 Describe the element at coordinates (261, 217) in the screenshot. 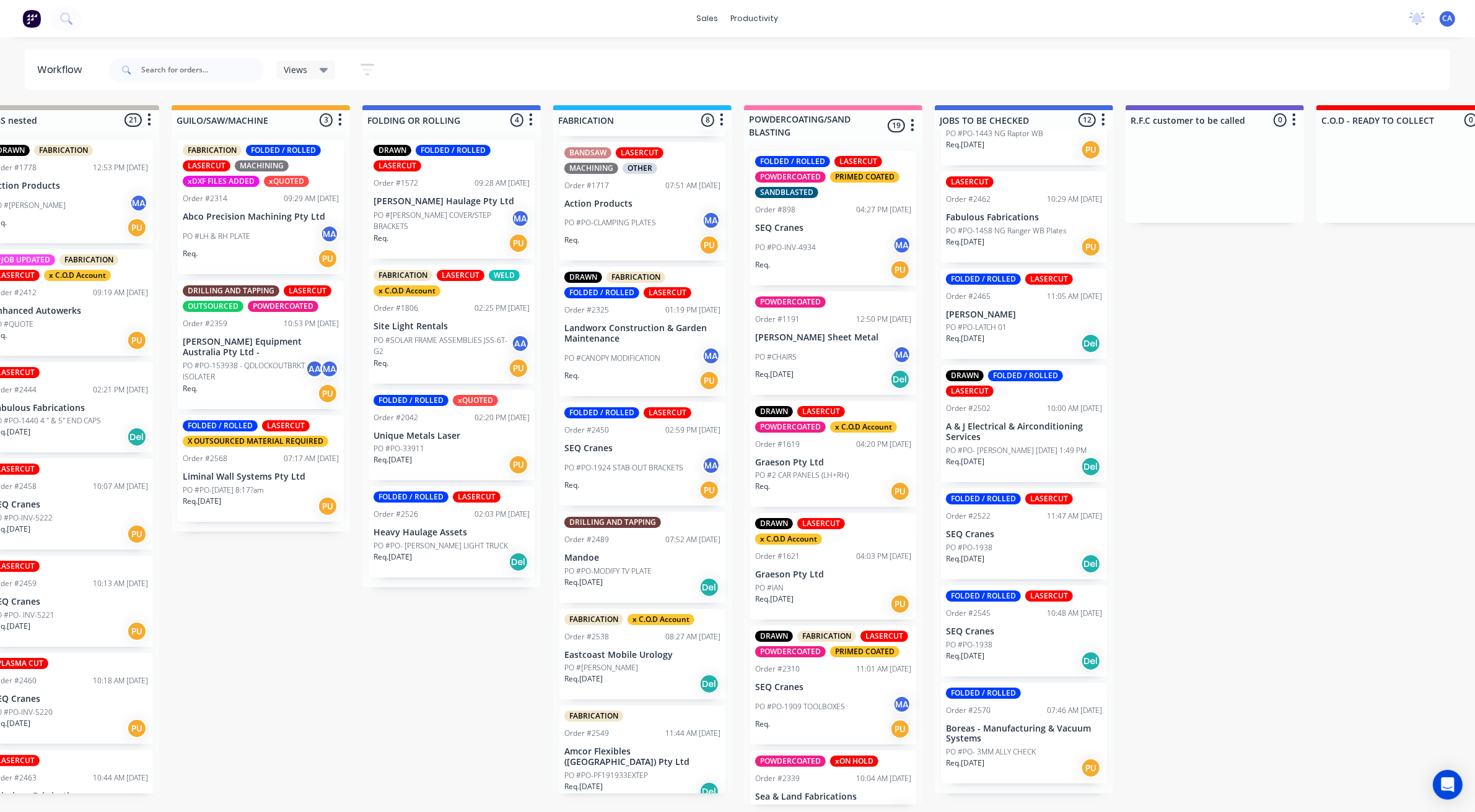

I see `p: Abco Precision Machining Pty Ltd` at that location.